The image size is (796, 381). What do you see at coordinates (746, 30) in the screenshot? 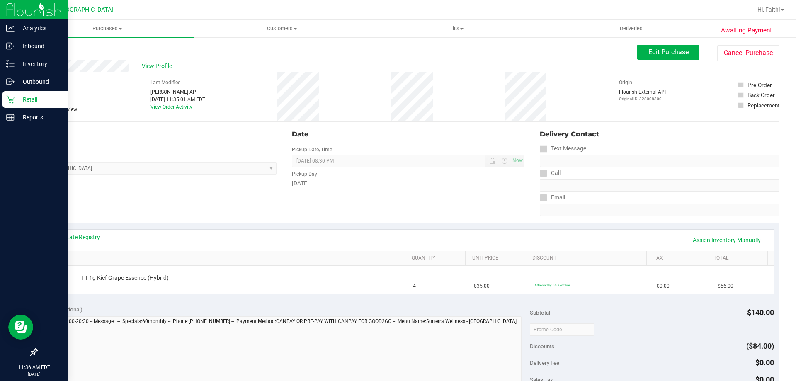
I see `span: Awaiting Payment` at bounding box center [746, 30].